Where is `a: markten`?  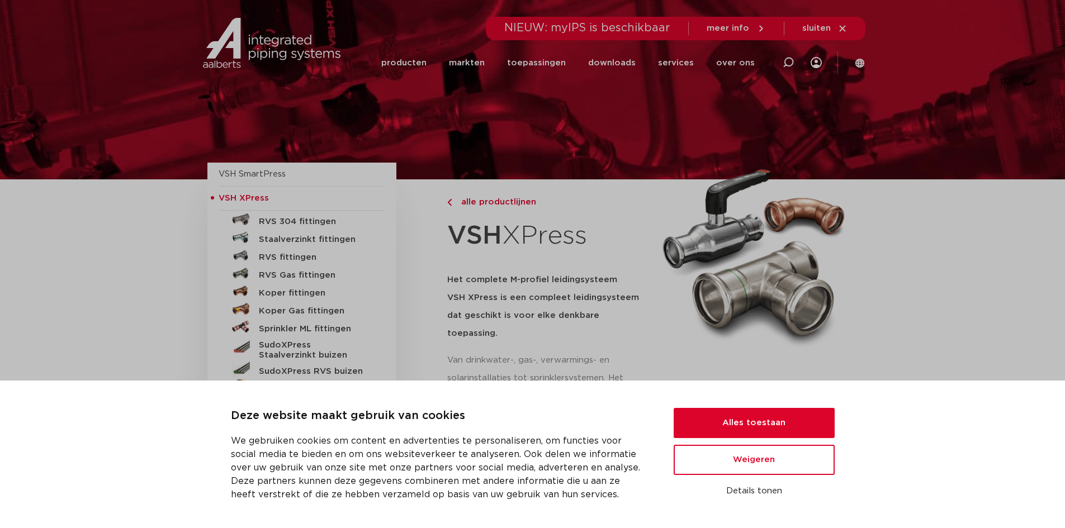
a: markten is located at coordinates (467, 63).